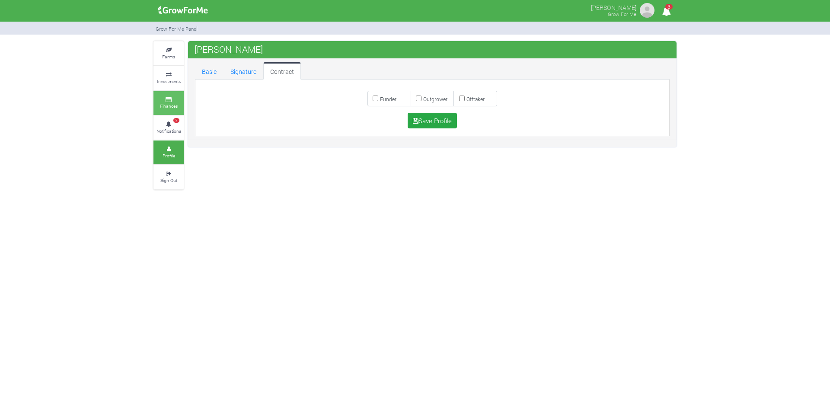  Describe the element at coordinates (169, 128) in the screenshot. I see `a: 3 Notifications` at that location.